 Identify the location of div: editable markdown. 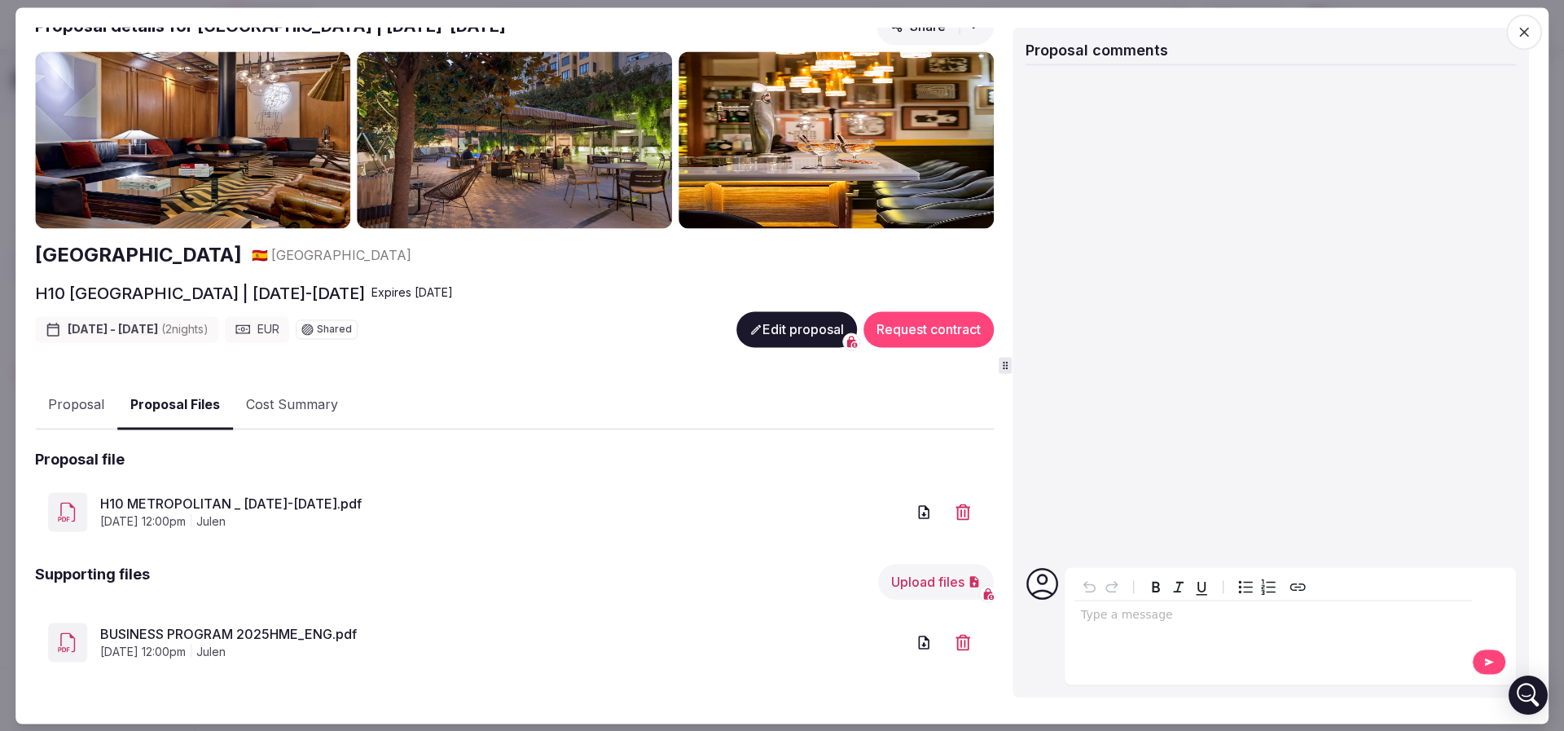
(1273, 617).